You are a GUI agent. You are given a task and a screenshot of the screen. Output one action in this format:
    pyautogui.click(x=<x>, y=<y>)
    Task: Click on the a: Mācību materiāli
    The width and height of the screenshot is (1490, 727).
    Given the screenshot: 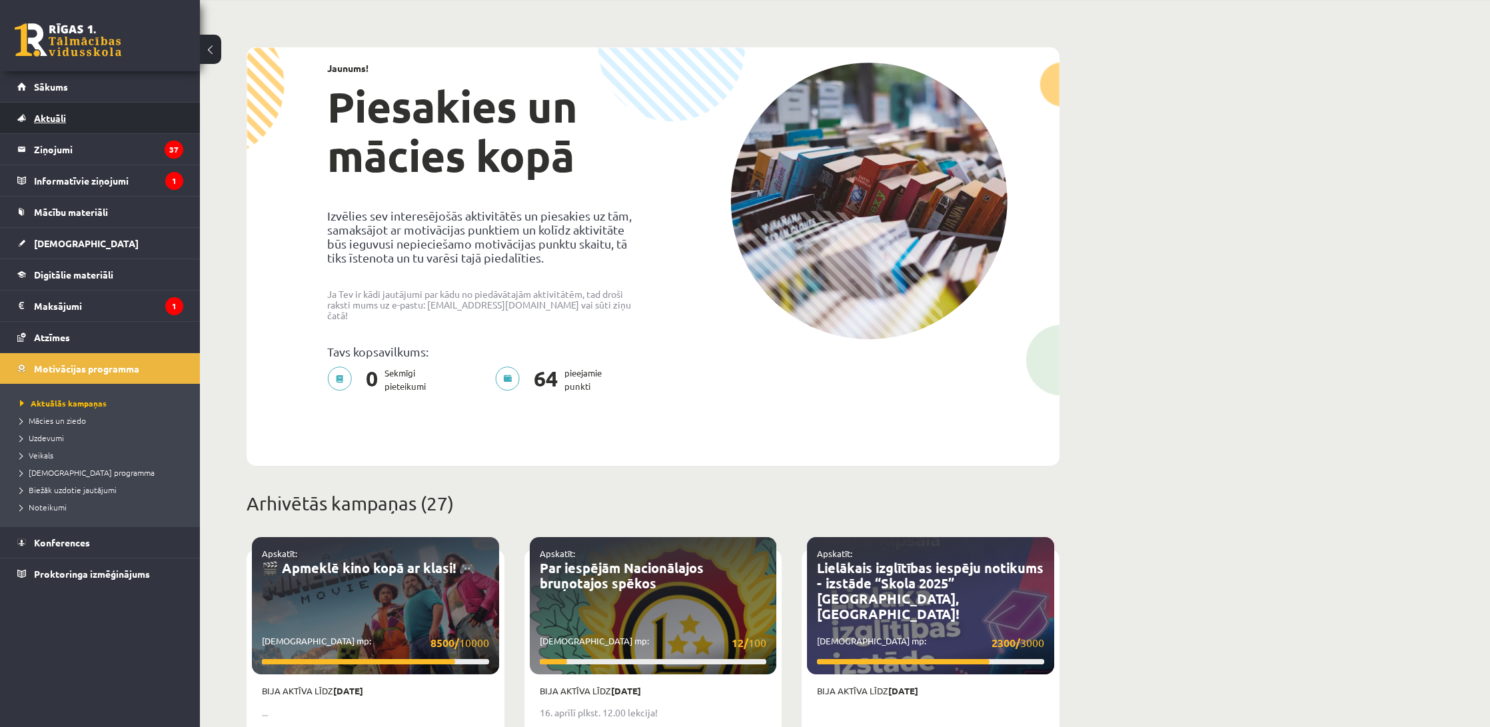 What is the action you would take?
    pyautogui.click(x=100, y=212)
    